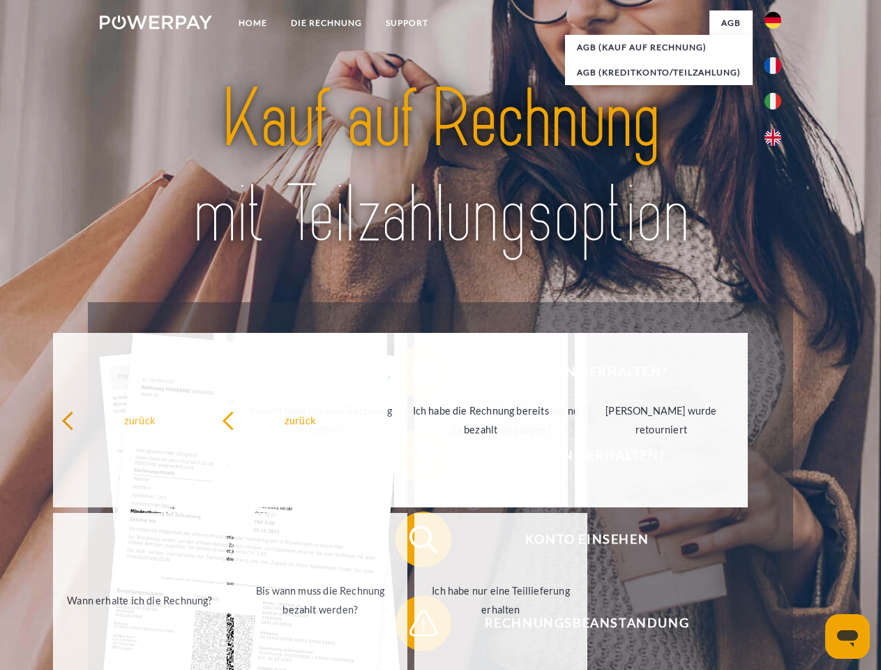 The image size is (881, 670). Describe the element at coordinates (773, 20) in the screenshot. I see `img: de` at that location.